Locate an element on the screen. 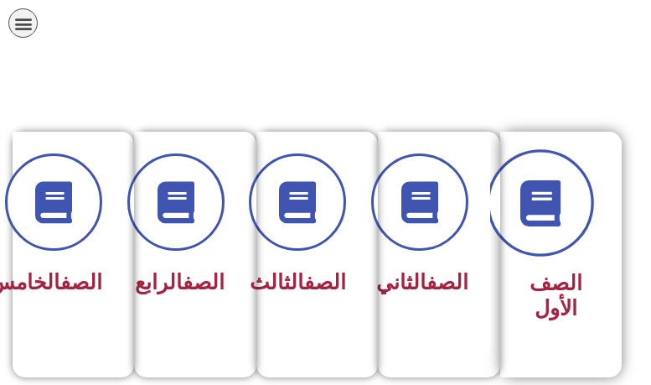 The height and width of the screenshot is (385, 651). span: الثالث is located at coordinates (298, 282).